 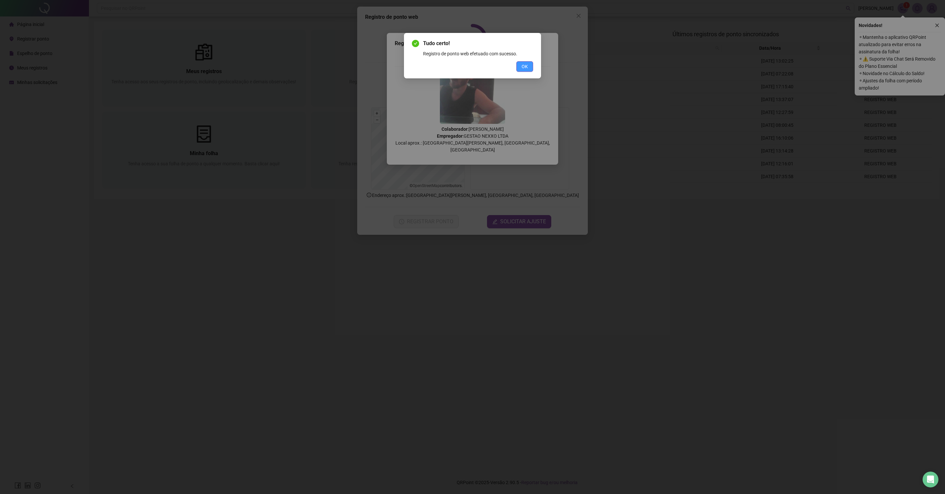 I want to click on span: Tudo certo!, so click(x=478, y=44).